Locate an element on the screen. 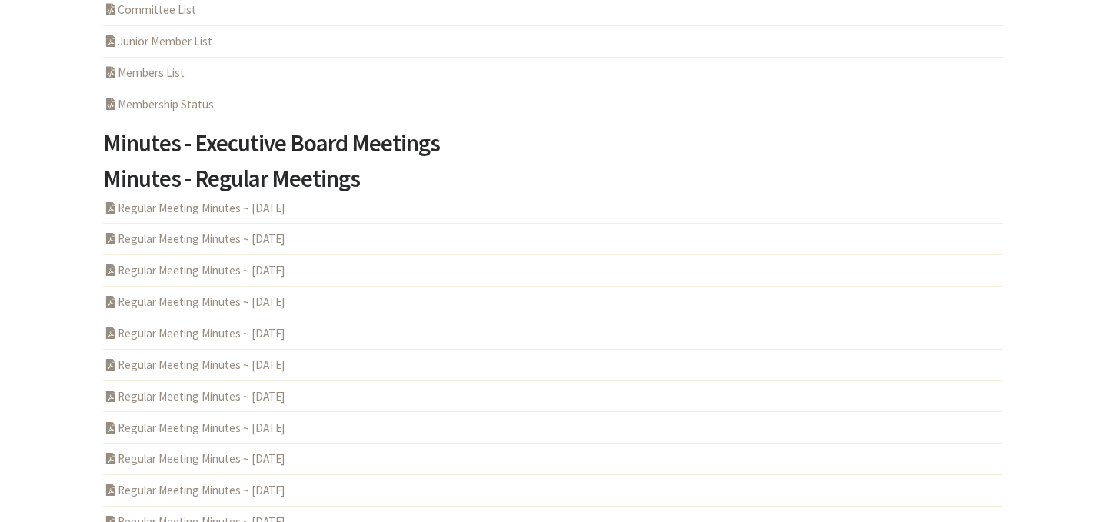 Image resolution: width=1106 pixels, height=522 pixels. h2: Minutes - Executive Board Meetings is located at coordinates (553, 149).